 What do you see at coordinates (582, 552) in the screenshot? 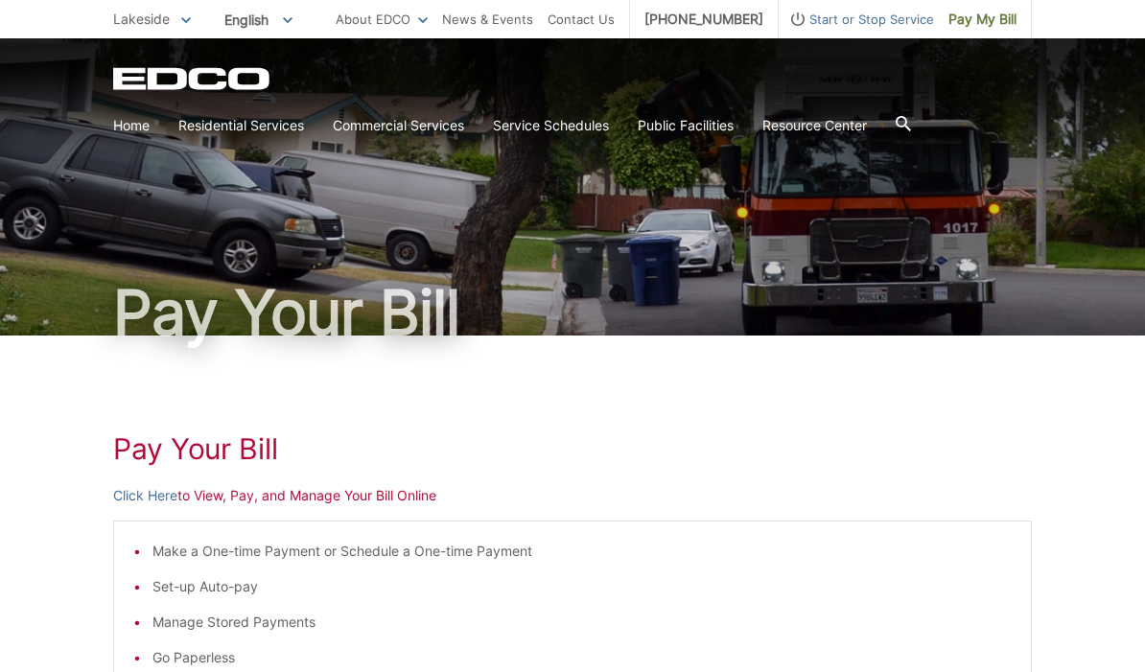
I see `li: Make a One-time Payment or Schedule a One-time Payment` at bounding box center [582, 552].